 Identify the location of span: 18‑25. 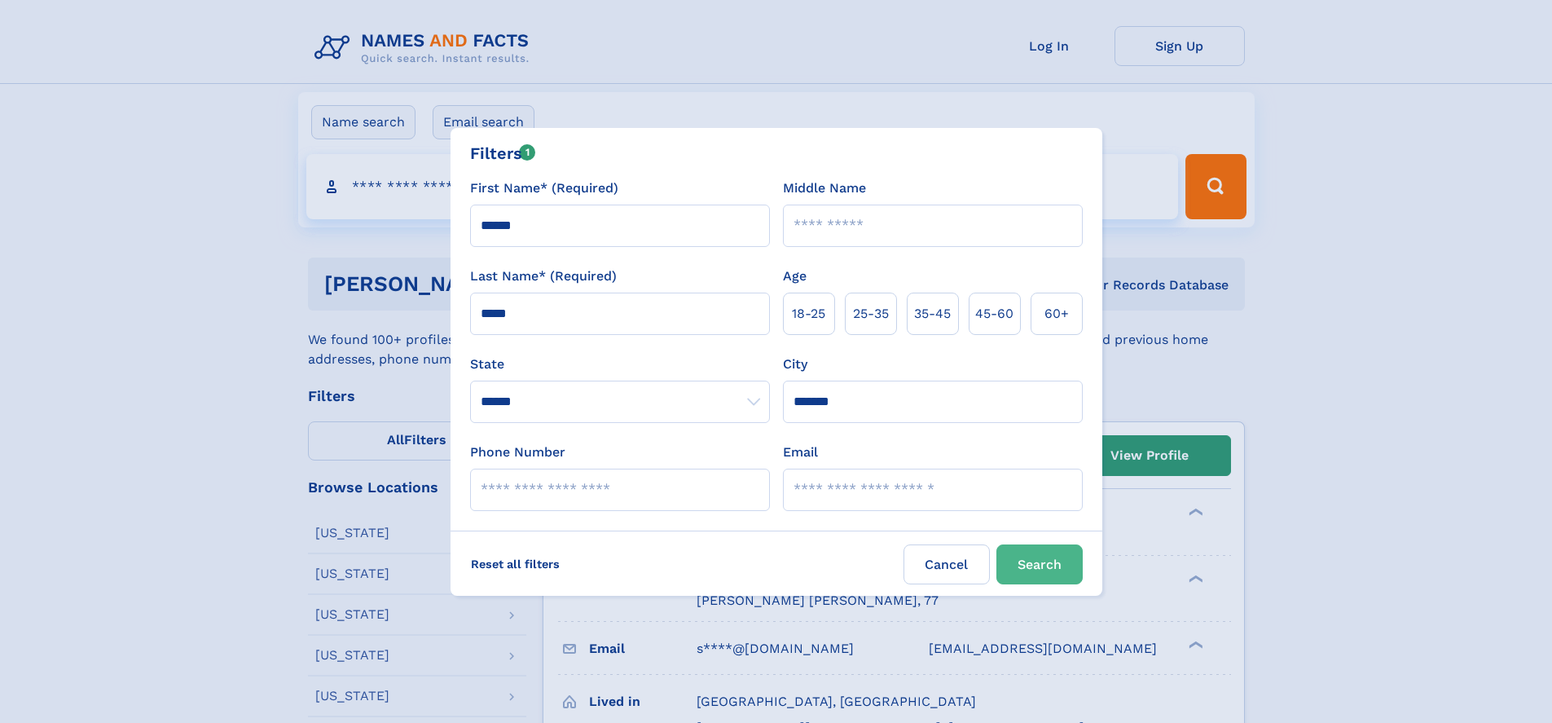
(808, 314).